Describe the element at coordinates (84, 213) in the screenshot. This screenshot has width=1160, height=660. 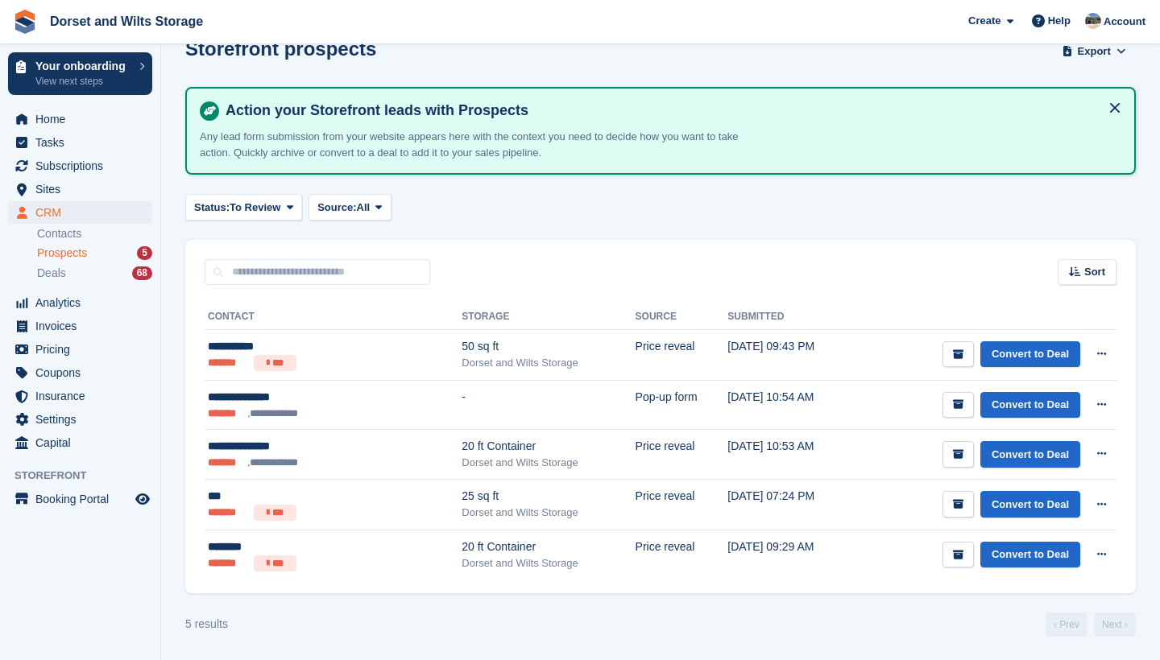
I see `span: CRM` at that location.